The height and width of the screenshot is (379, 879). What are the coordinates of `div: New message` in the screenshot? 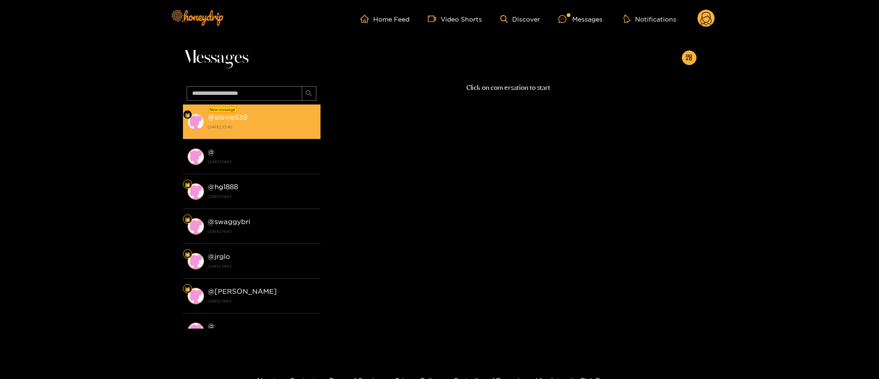 It's located at (222, 110).